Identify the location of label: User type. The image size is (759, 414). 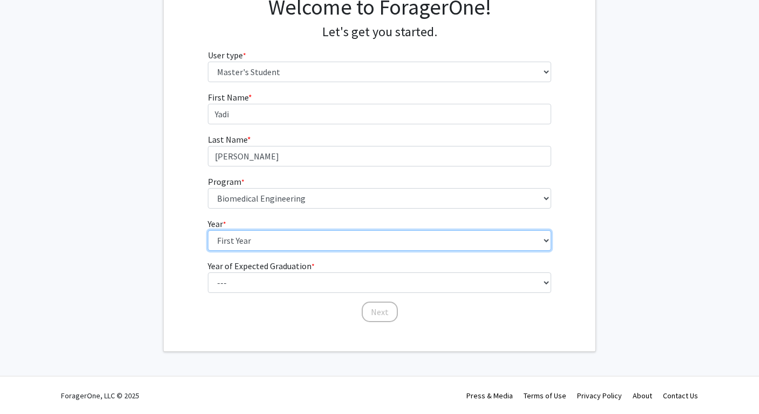
(227, 55).